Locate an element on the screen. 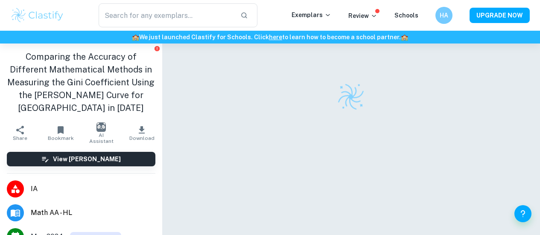 This screenshot has height=235, width=540. a: Clastify logo is located at coordinates (37, 15).